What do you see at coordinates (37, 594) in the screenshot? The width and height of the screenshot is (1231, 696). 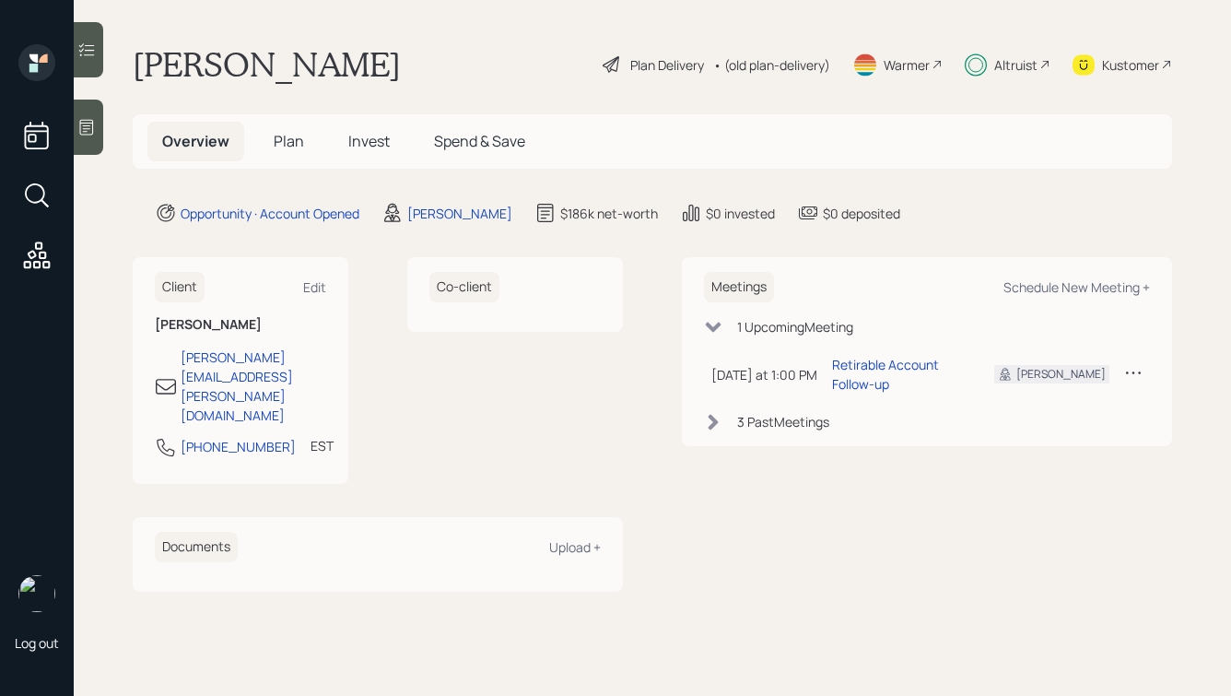 I see `img: hunter_neumayer.jpg` at bounding box center [37, 594].